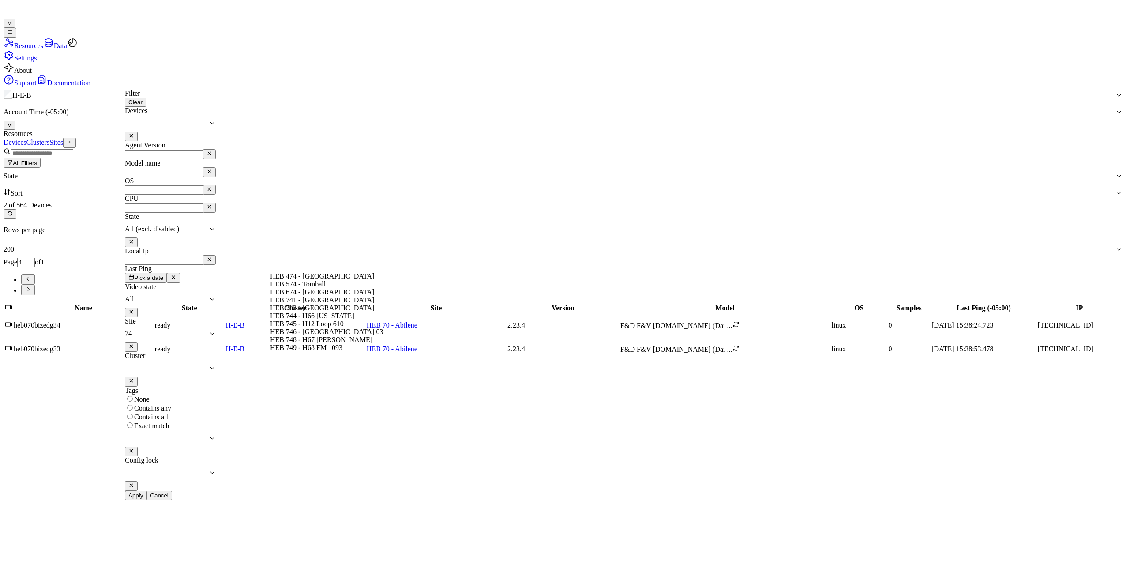  What do you see at coordinates (145, 145) in the screenshot?
I see `label: Agent Version` at bounding box center [145, 145].